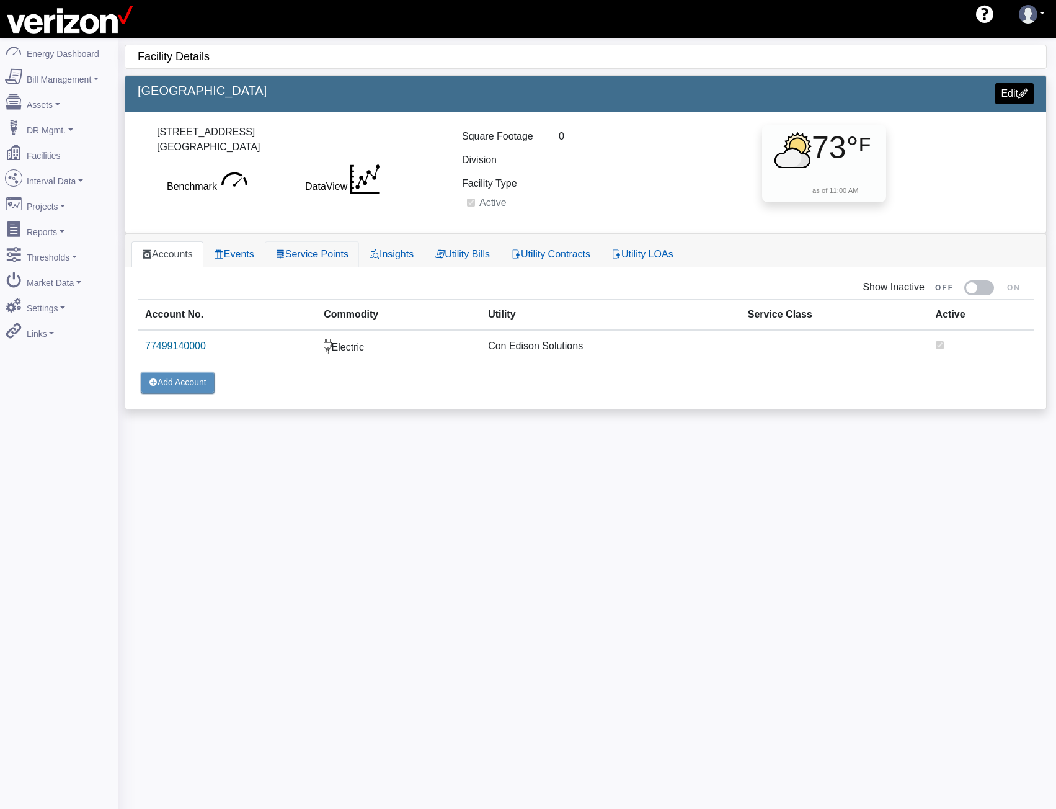 This screenshot has height=809, width=1056. What do you see at coordinates (493, 203) in the screenshot?
I see `label: Active` at bounding box center [493, 203].